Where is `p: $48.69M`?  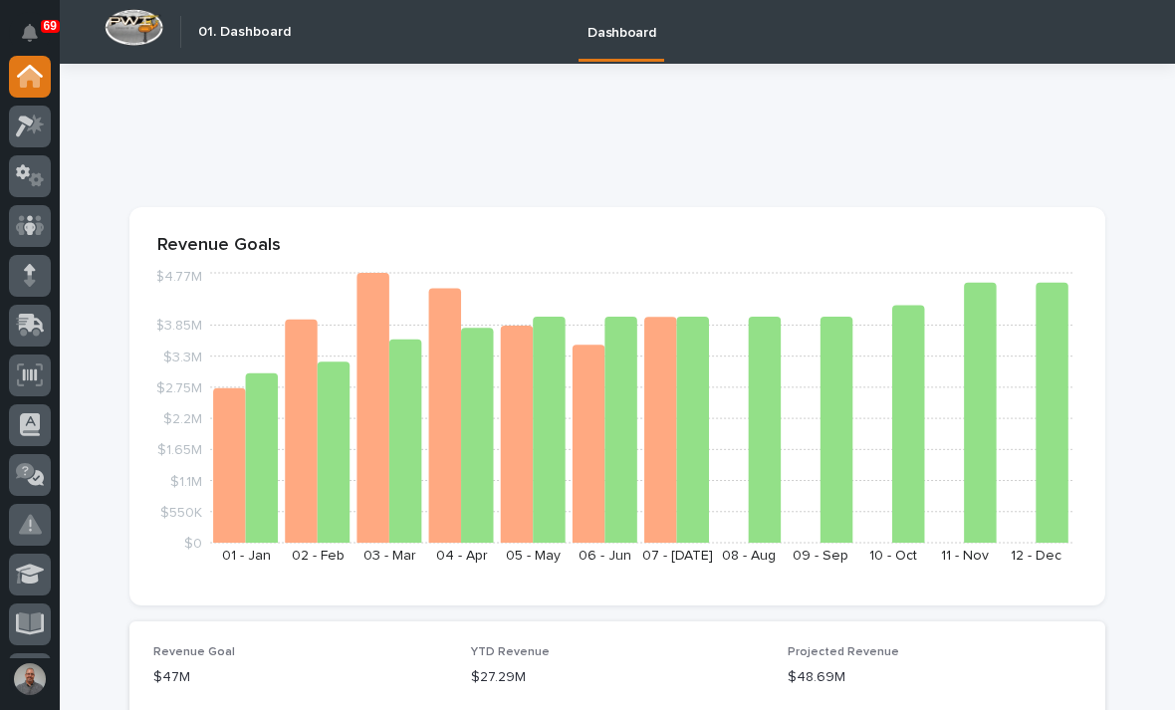
p: $48.69M is located at coordinates (934, 677).